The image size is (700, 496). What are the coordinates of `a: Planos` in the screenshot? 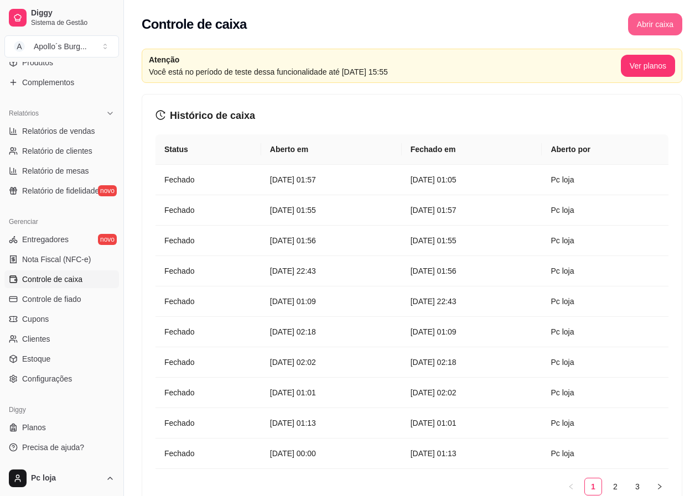 It's located at (61, 428).